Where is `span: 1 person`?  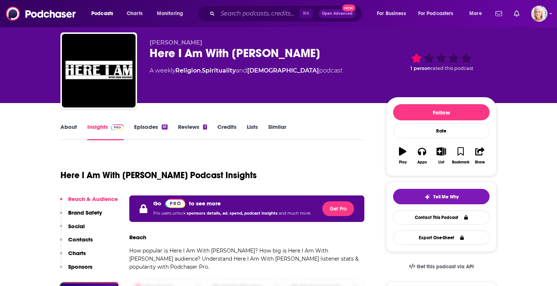
span: 1 person is located at coordinates (420, 68).